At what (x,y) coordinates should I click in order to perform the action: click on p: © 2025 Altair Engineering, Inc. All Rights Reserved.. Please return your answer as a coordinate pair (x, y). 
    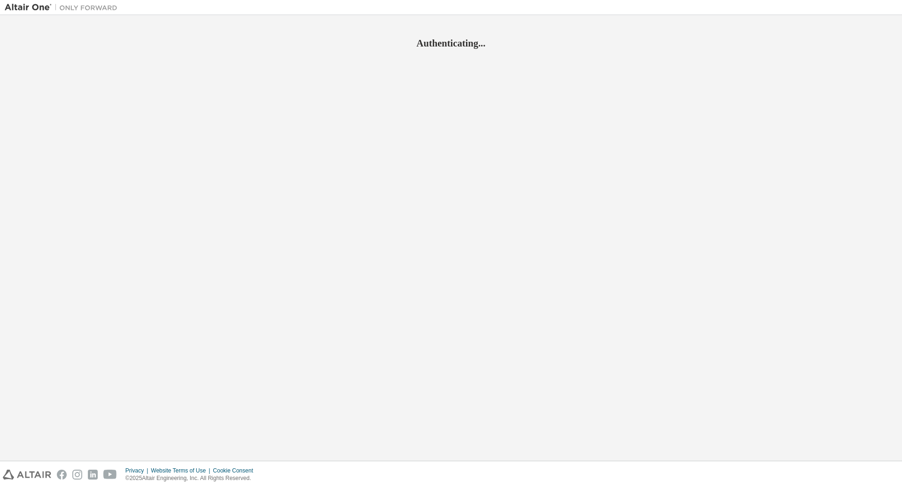
    Looking at the image, I should click on (192, 478).